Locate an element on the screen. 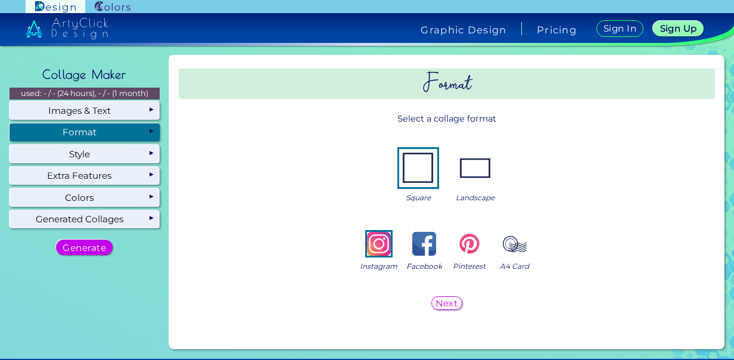 The image size is (734, 360). a: Pricing is located at coordinates (556, 30).